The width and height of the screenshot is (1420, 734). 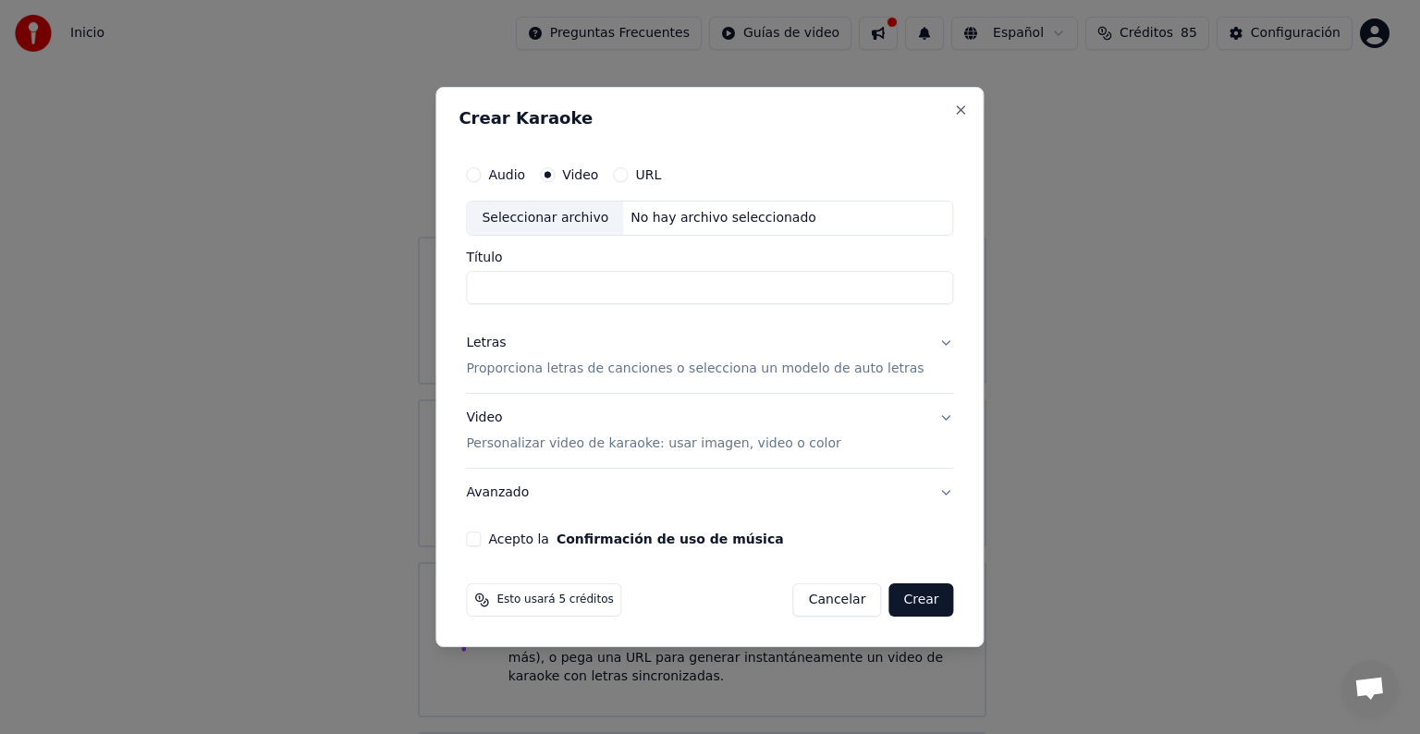 I want to click on button: Cancelar, so click(x=838, y=600).